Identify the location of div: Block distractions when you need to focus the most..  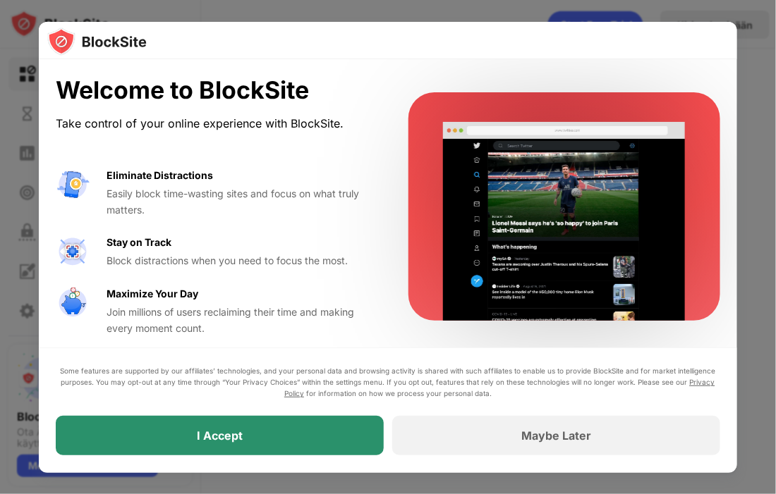
(240, 261).